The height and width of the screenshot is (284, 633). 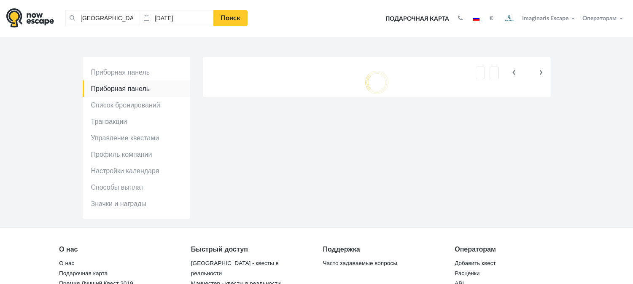 What do you see at coordinates (230, 18) in the screenshot?
I see `a: Поиск` at bounding box center [230, 18].